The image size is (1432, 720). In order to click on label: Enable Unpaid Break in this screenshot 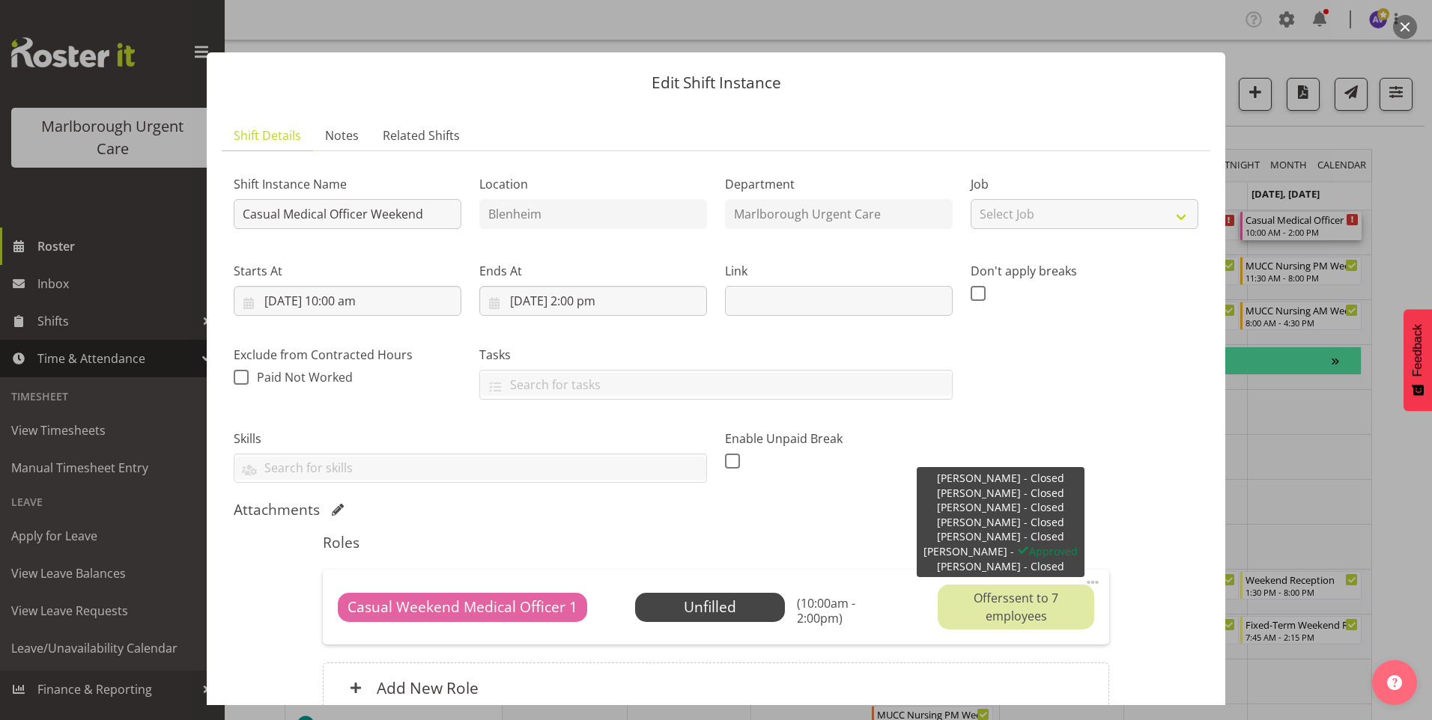, I will do `click(839, 439)`.